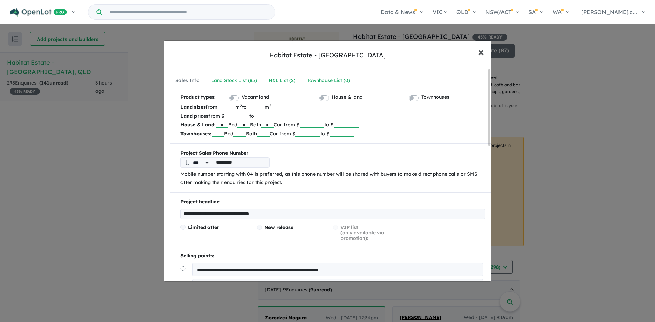 The image size is (655, 322). I want to click on img: Phone icon, so click(188, 163).